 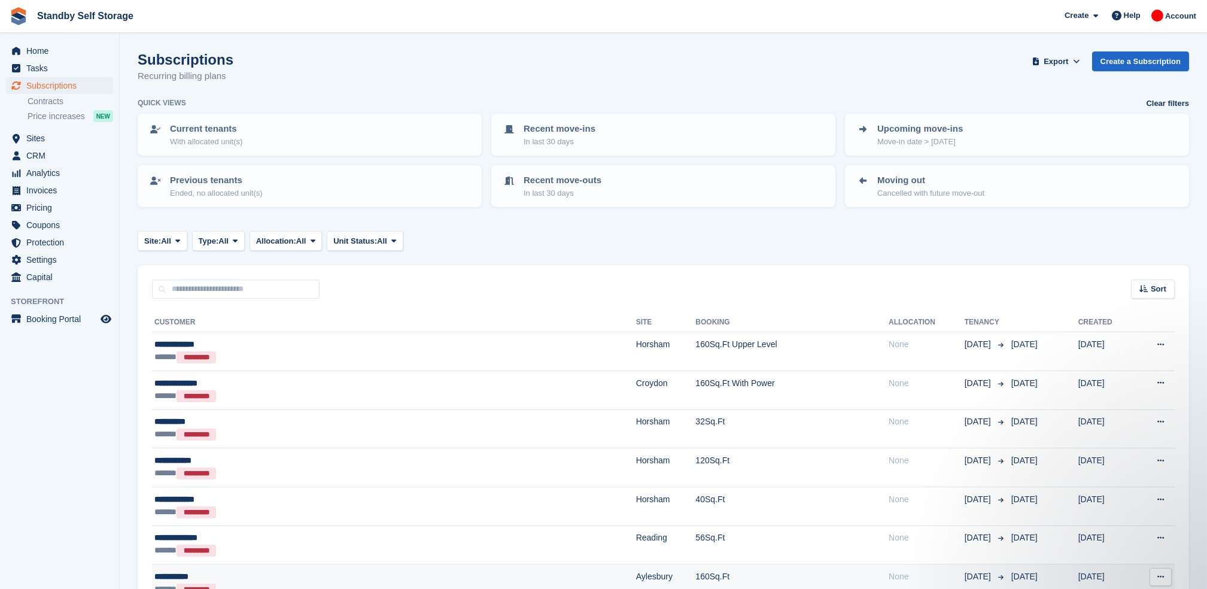 What do you see at coordinates (162, 103) in the screenshot?
I see `h6: Quick views` at bounding box center [162, 103].